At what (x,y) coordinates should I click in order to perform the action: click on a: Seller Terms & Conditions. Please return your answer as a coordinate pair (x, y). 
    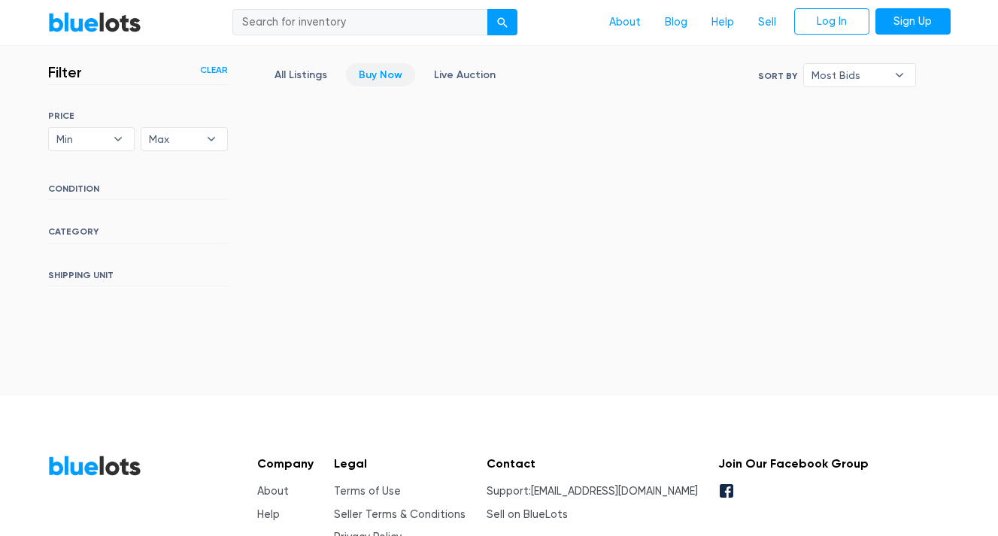
    Looking at the image, I should click on (400, 515).